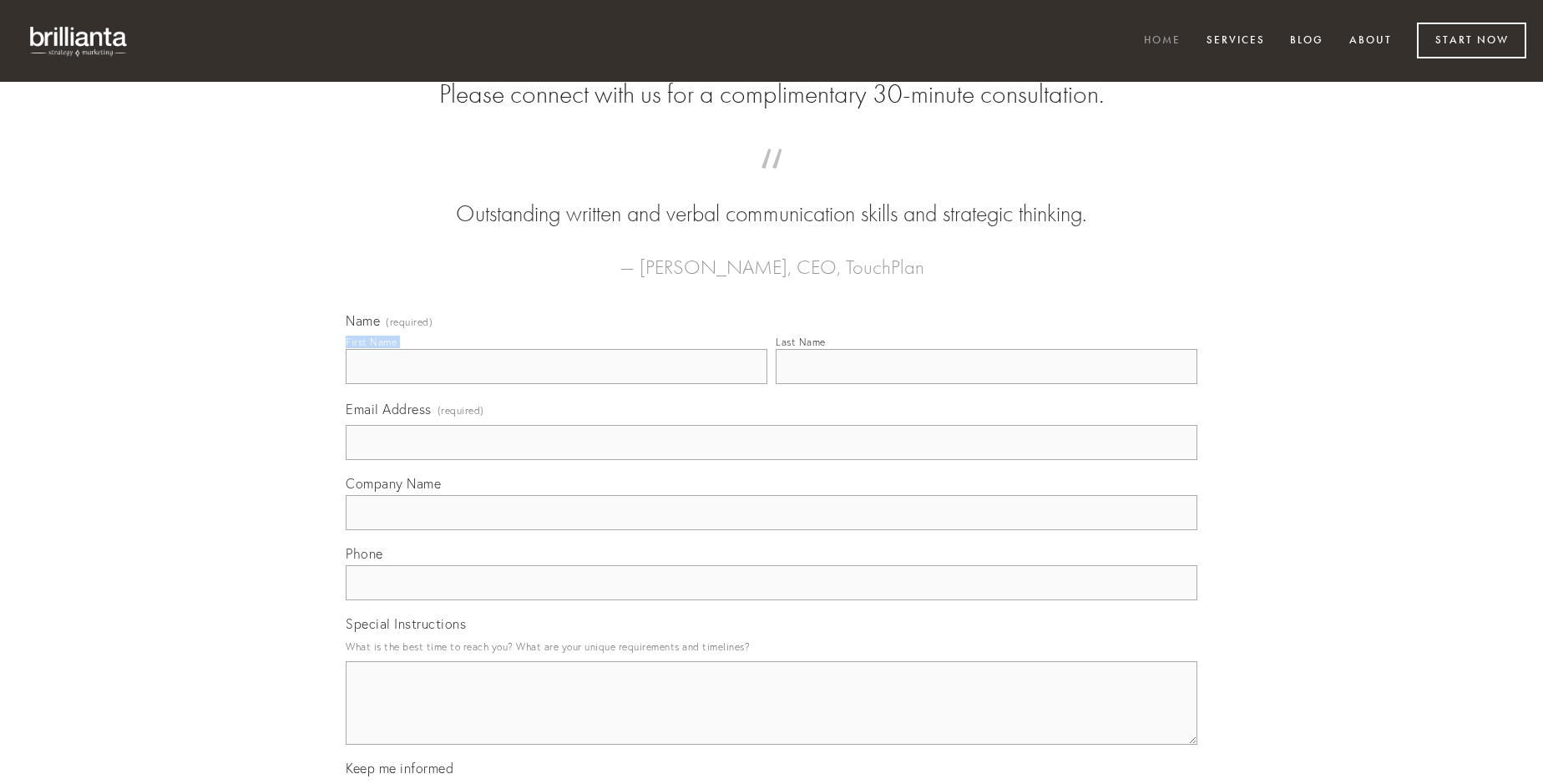 Image resolution: width=1543 pixels, height=784 pixels. Describe the element at coordinates (1370, 40) in the screenshot. I see `a: About` at that location.